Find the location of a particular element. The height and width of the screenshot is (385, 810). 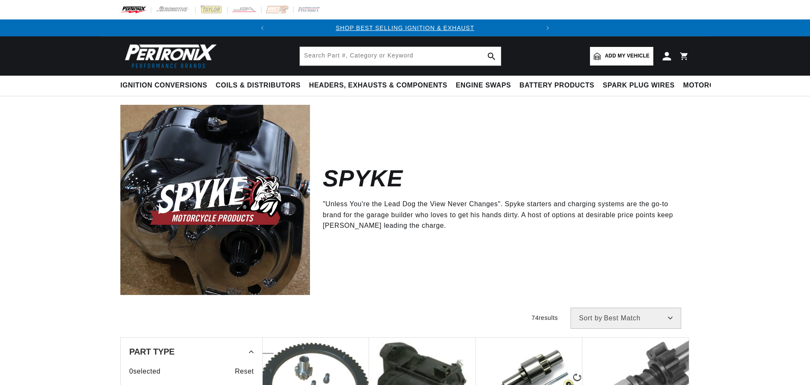

div: 1 of 2 is located at coordinates (405, 28).